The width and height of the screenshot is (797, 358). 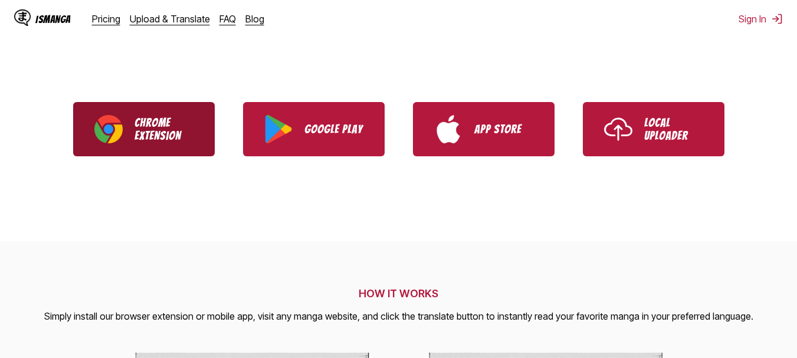 What do you see at coordinates (106, 19) in the screenshot?
I see `a: Pricing` at bounding box center [106, 19].